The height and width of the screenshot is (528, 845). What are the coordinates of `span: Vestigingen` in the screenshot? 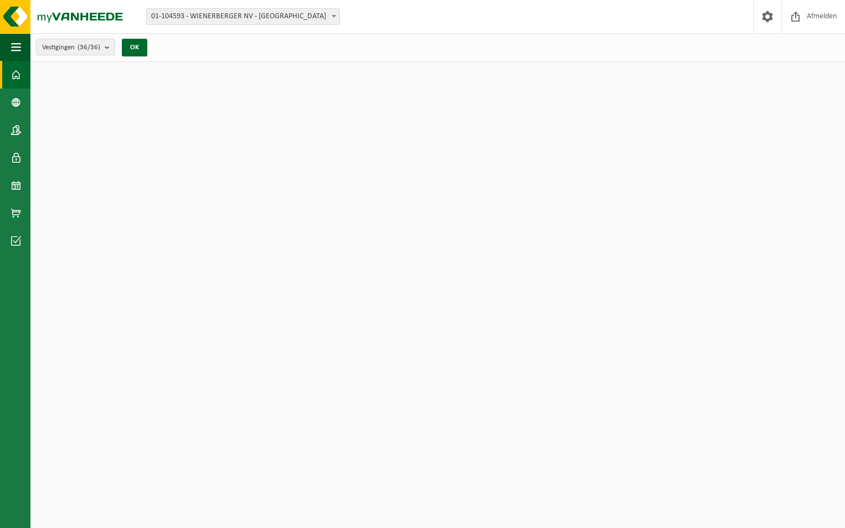 It's located at (71, 48).